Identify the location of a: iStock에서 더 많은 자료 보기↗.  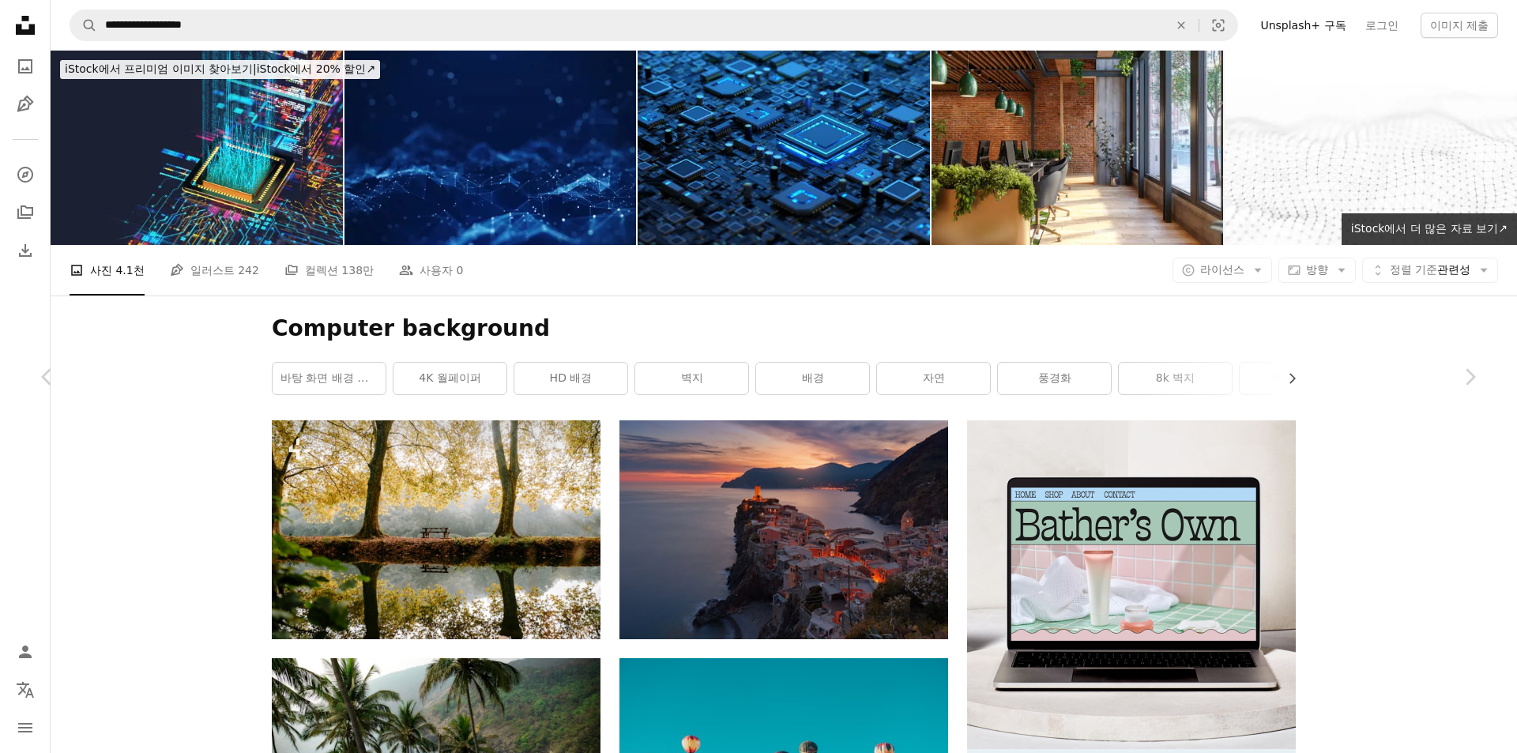
(1429, 229).